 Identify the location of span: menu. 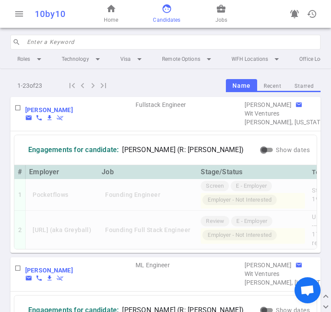
(19, 14).